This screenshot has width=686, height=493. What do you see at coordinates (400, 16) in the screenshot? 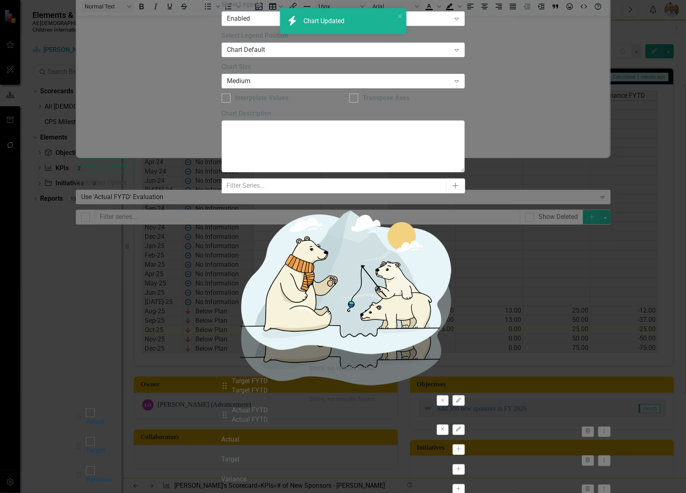
I see `button: close` at bounding box center [400, 16].